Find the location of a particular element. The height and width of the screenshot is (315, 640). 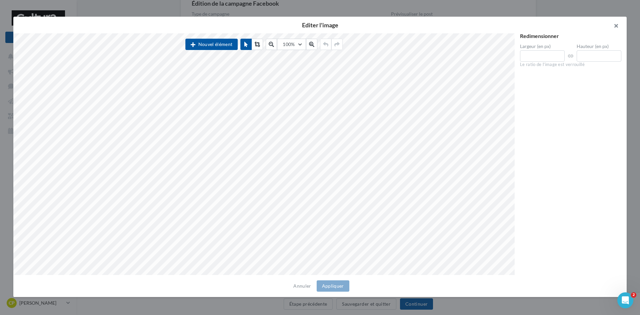

div: Redimensionner is located at coordinates (571, 36).